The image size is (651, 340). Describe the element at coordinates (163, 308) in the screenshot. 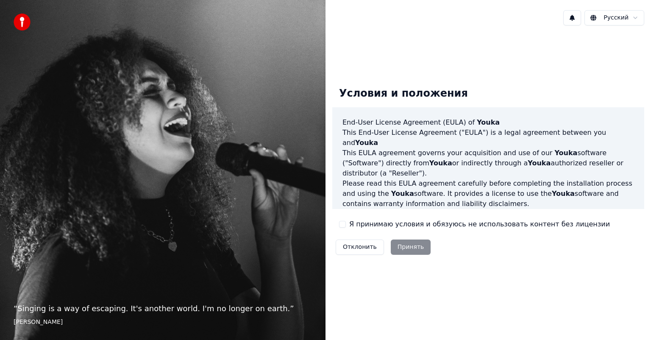

I see `p: “ Singing is a way of escaping. It's another world. I'm no longer on earth. ”` at that location.